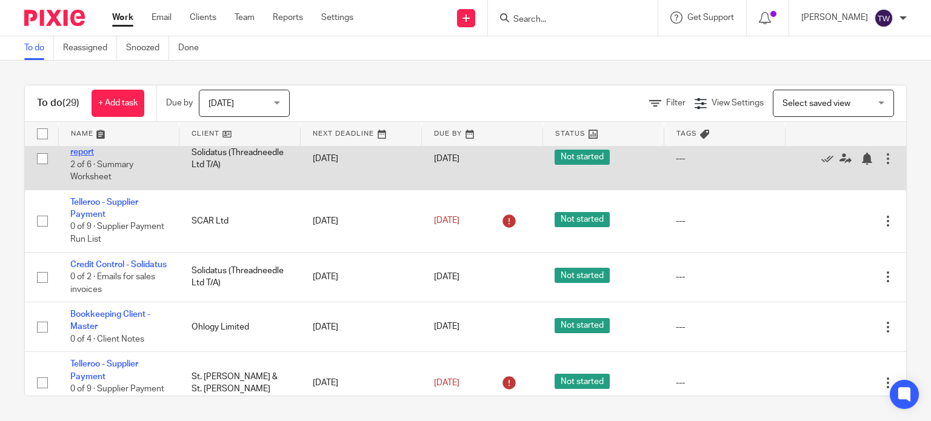 The width and height of the screenshot is (931, 421). Describe the element at coordinates (179, 103) in the screenshot. I see `p: Due by` at that location.